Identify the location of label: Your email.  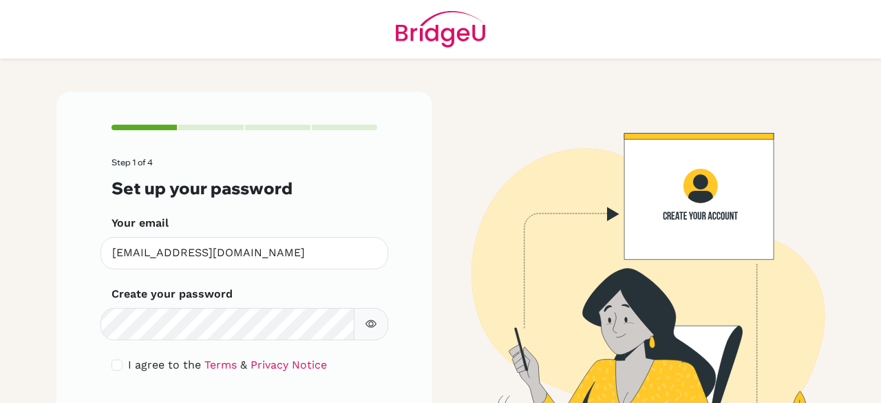
(140, 223).